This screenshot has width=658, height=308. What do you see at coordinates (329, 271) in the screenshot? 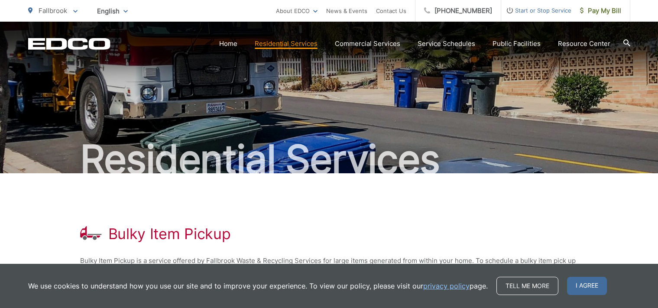
I see `p: Bulky Item Pickup is a service offered by Fallbrook Waste & Recycling Services for large items ge...` at bounding box center [329, 271].